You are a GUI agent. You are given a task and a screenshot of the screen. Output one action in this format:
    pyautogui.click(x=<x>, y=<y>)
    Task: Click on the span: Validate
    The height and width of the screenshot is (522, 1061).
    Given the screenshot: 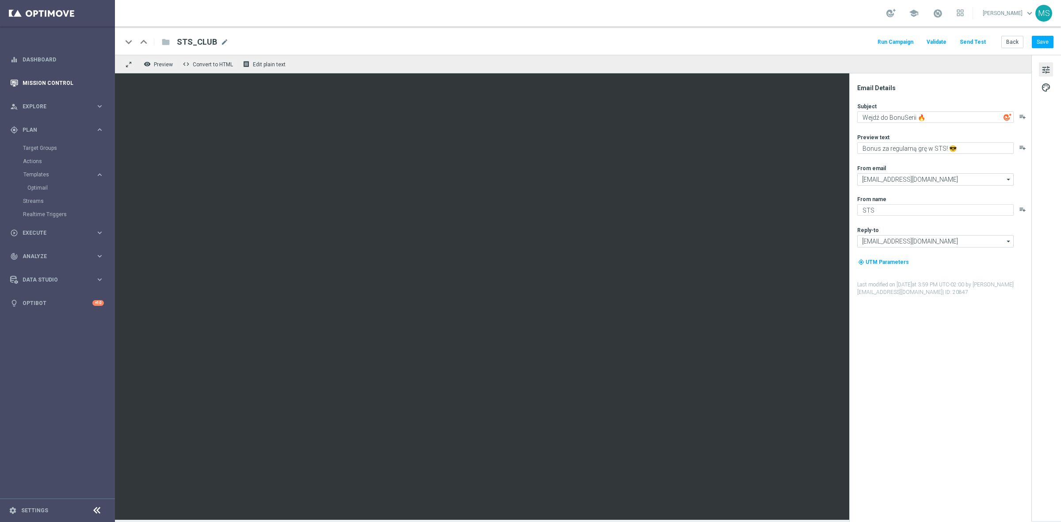 What is the action you would take?
    pyautogui.click(x=937, y=42)
    